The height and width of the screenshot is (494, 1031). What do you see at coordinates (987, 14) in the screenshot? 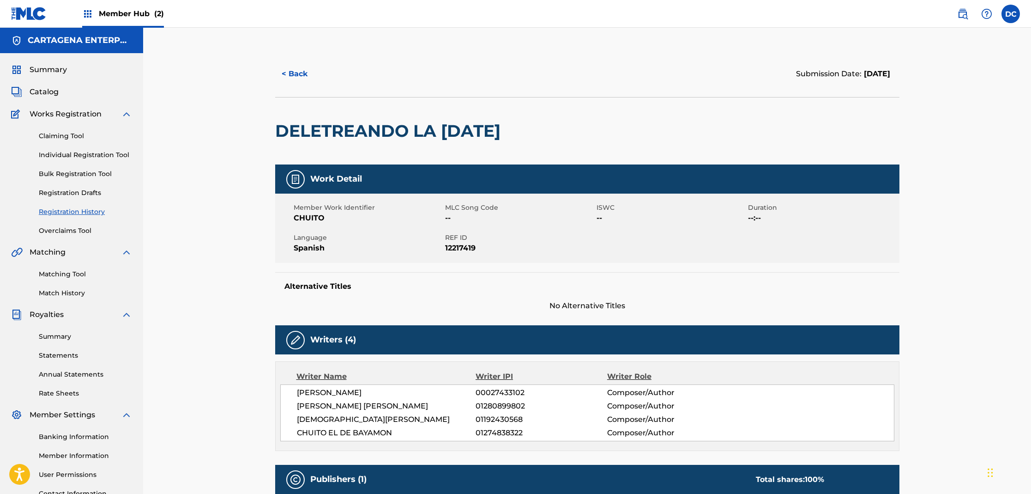
I see `img: help` at bounding box center [987, 14].